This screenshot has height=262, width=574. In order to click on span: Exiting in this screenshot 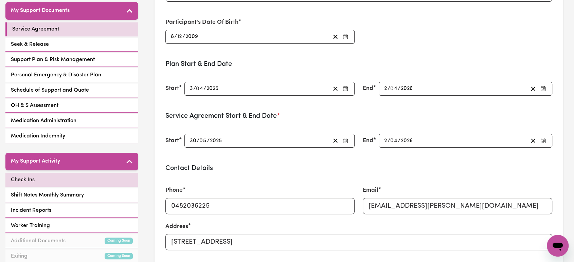, I will do `click(19, 256)`.